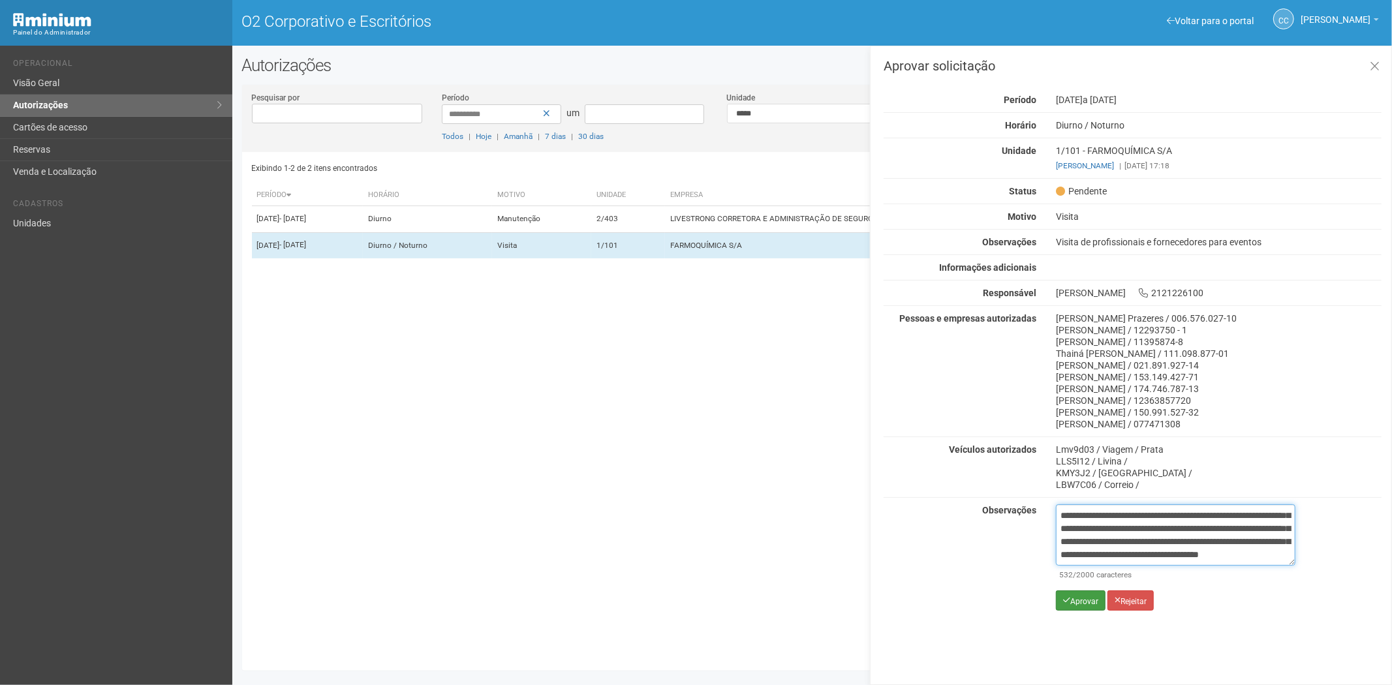 The image size is (1392, 685). I want to click on font: LLS5I12 / Livina /, so click(1092, 461).